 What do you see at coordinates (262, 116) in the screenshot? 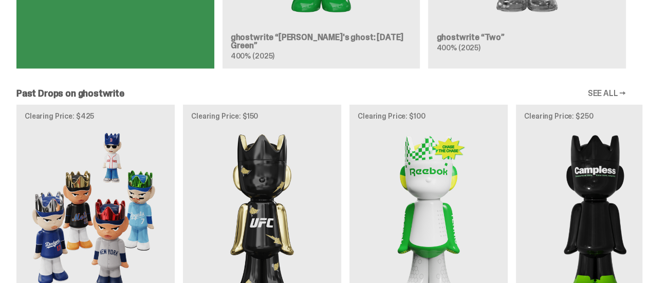
I see `p: Clearing Price: $150` at bounding box center [262, 116].